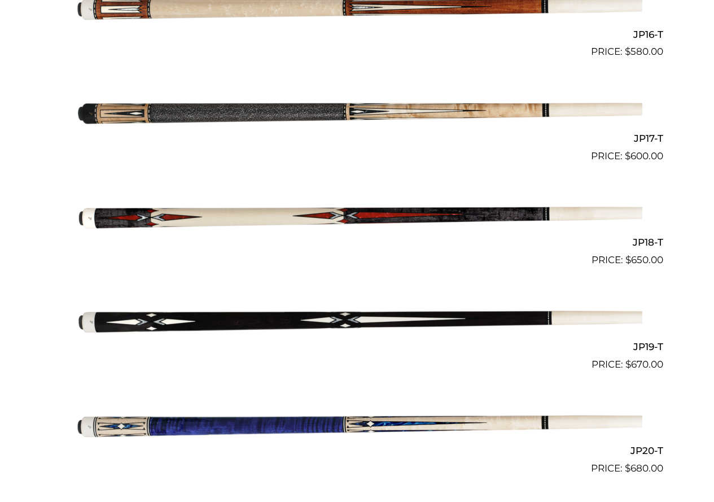 The width and height of the screenshot is (714, 502). What do you see at coordinates (357, 218) in the screenshot?
I see `a: JP18-T $650.00` at bounding box center [357, 218].